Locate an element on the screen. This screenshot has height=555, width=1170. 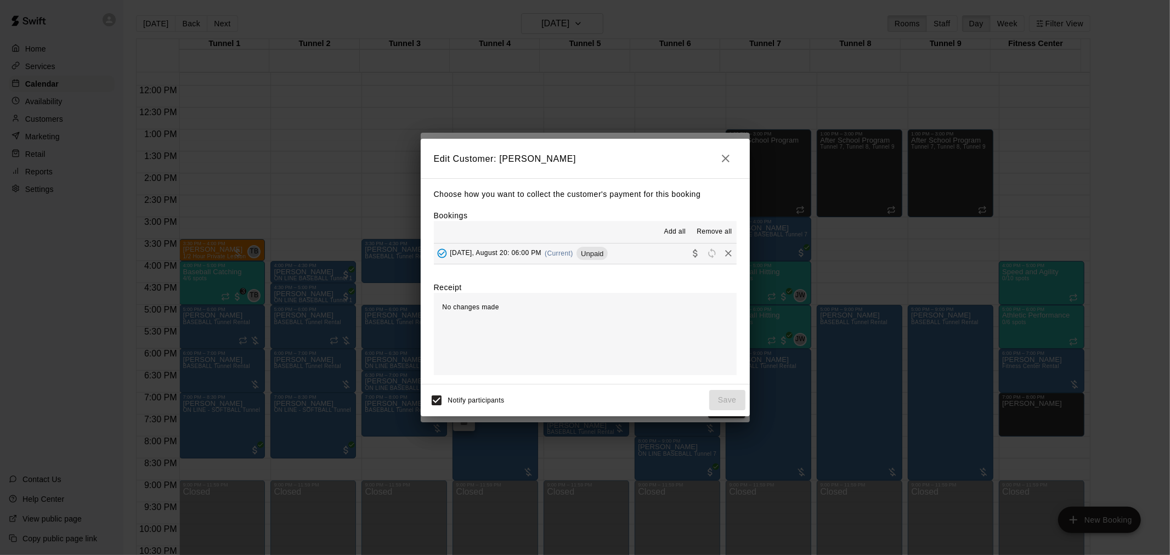
span: No changes made is located at coordinates (471, 307).